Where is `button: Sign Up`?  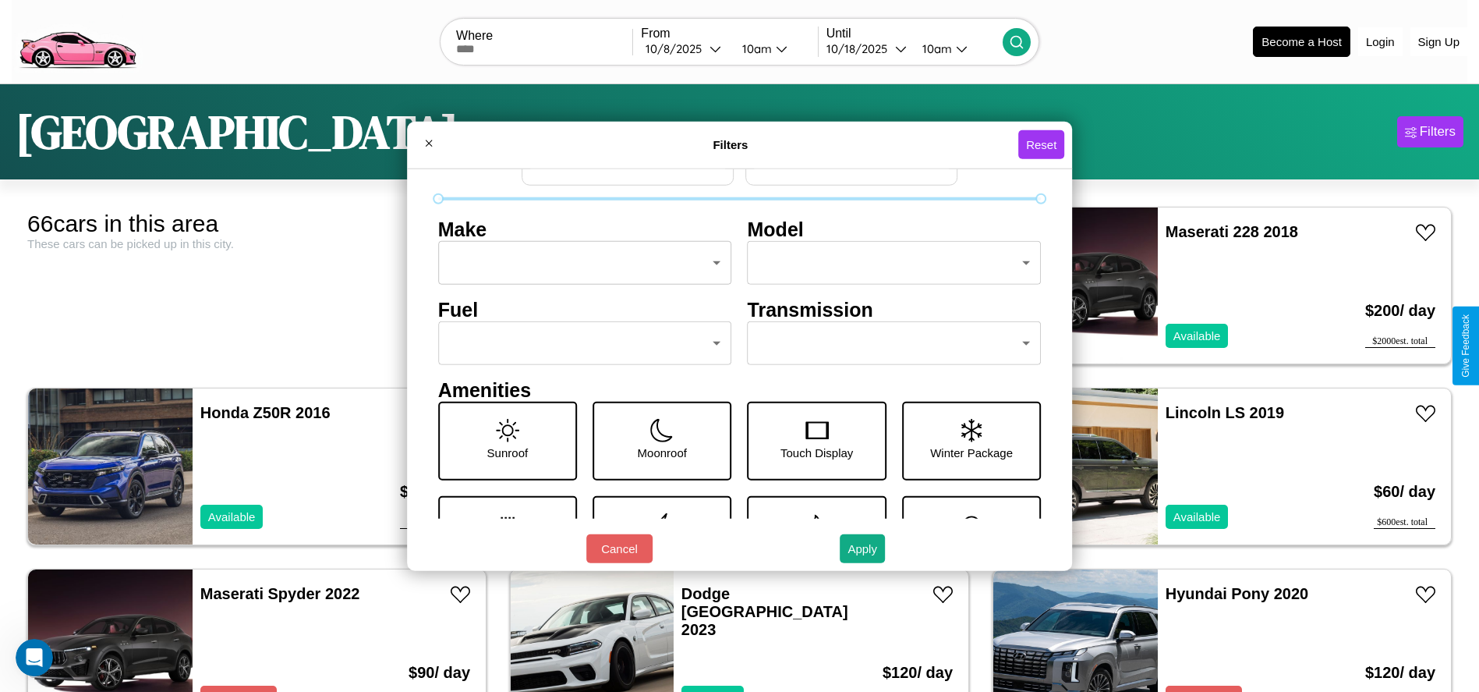
button: Sign Up is located at coordinates (1439, 41).